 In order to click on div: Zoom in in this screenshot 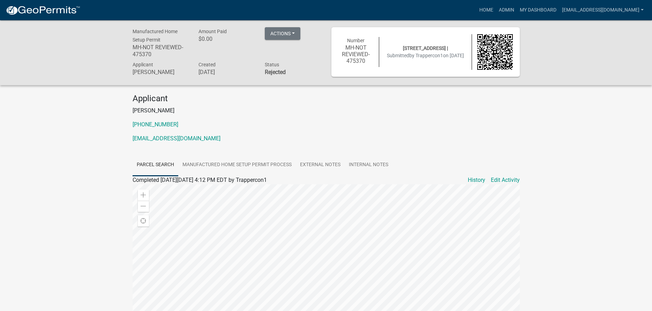, I will do `click(143, 195)`.